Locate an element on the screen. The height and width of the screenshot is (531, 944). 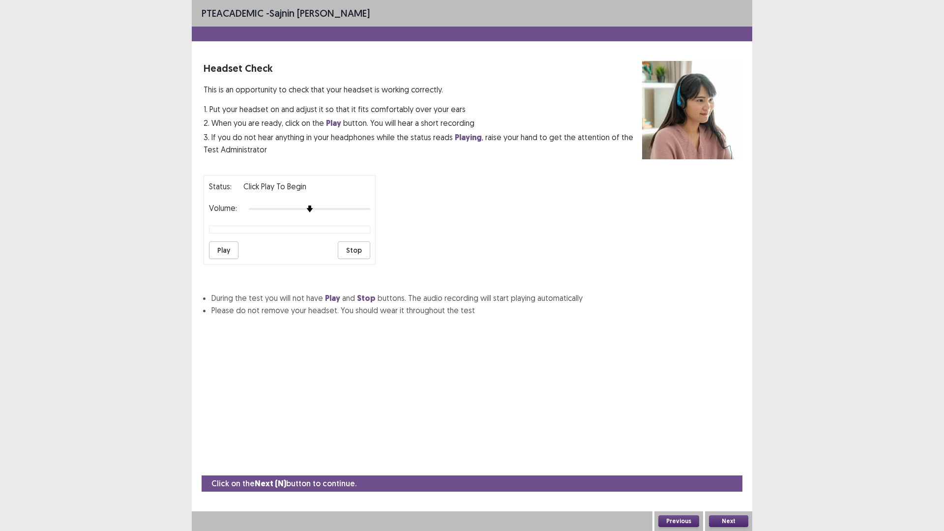
button: Play is located at coordinates (224, 250).